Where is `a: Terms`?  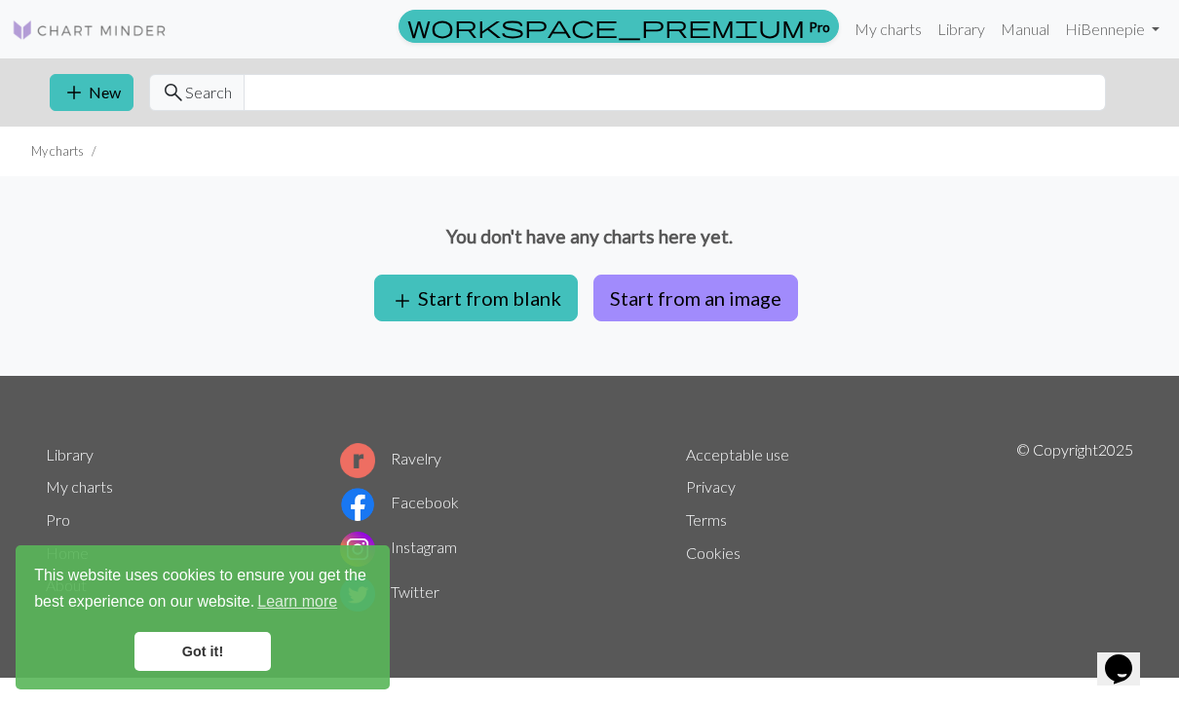 a: Terms is located at coordinates (706, 519).